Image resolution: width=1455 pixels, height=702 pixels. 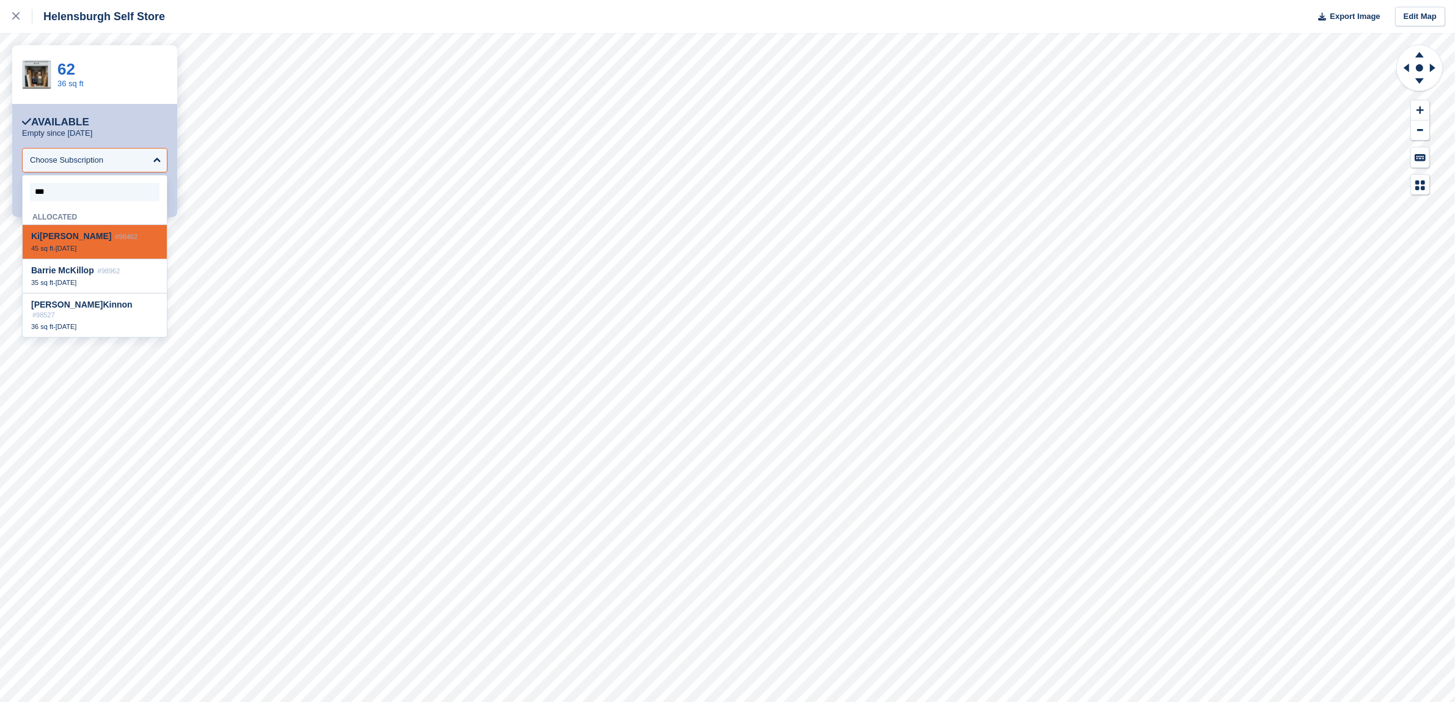 I want to click on span: #98962, so click(x=109, y=271).